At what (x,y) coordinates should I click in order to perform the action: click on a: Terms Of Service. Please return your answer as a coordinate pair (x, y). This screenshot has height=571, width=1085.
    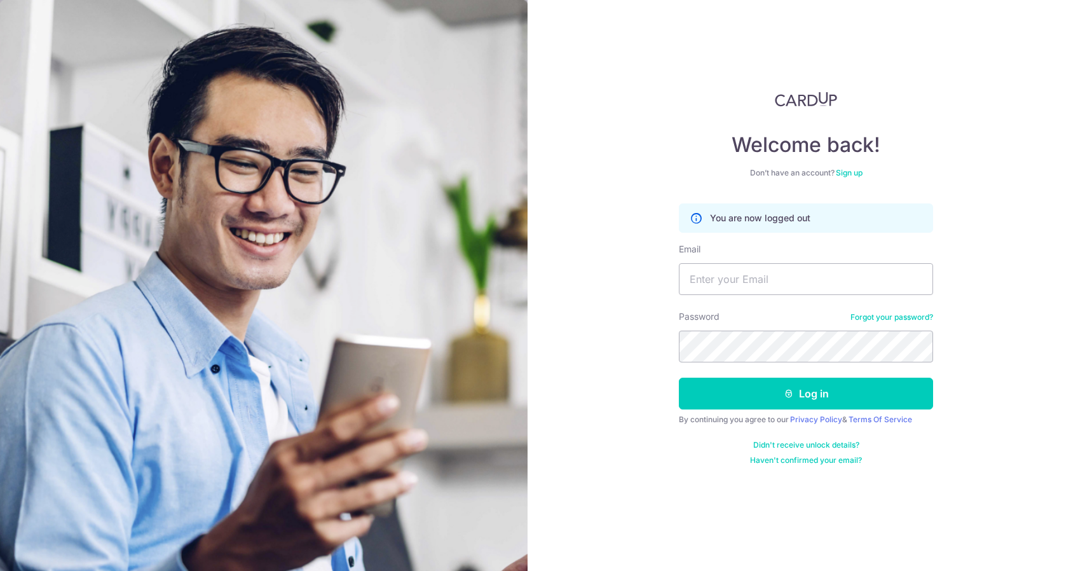
    Looking at the image, I should click on (880, 419).